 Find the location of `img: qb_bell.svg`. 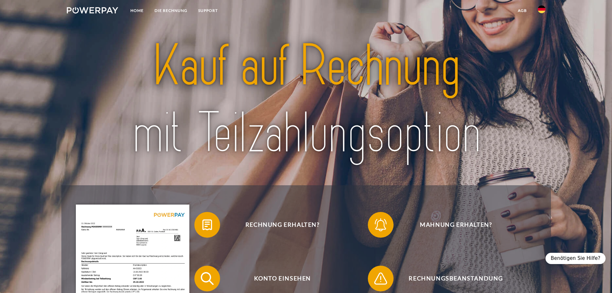

img: qb_bell.svg is located at coordinates (381, 225).